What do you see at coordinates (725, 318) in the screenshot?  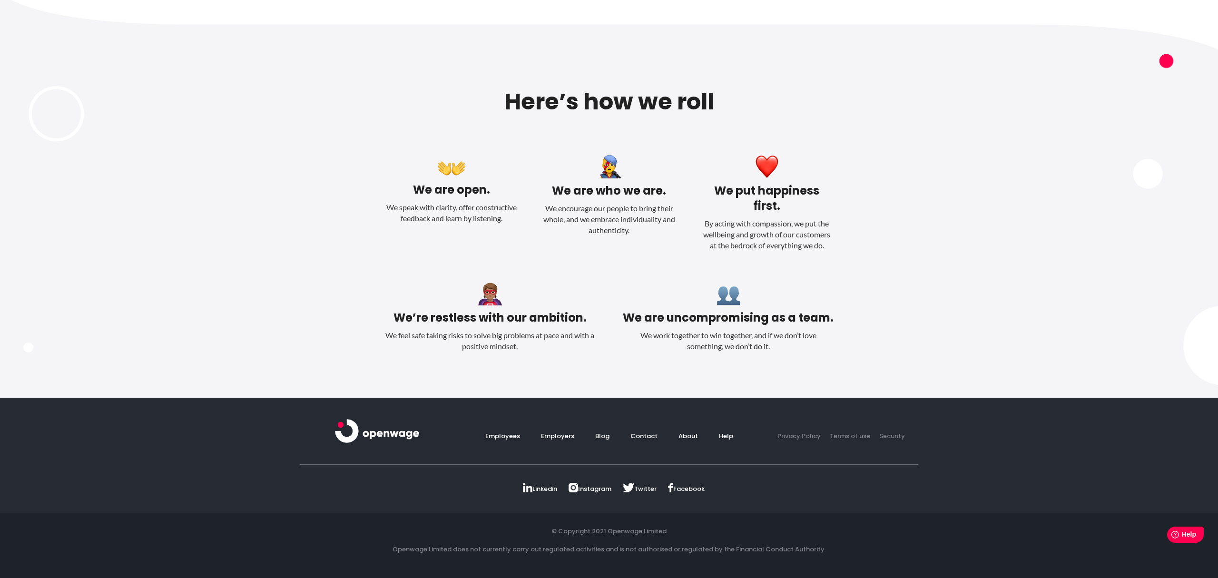 I see `h3: We are uncompromising as a team.` at bounding box center [725, 318].